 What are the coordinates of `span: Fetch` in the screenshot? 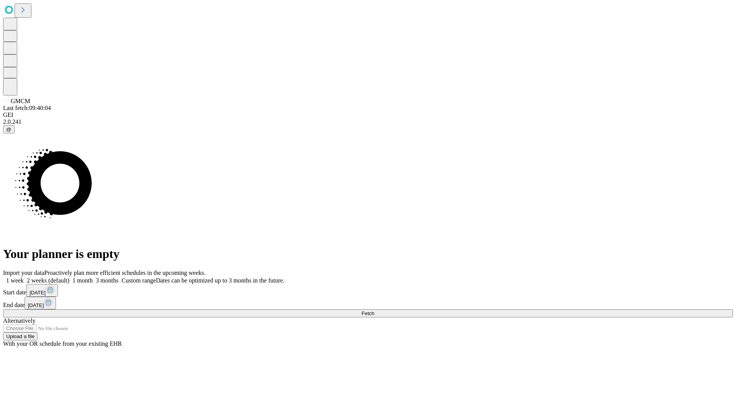 It's located at (368, 313).